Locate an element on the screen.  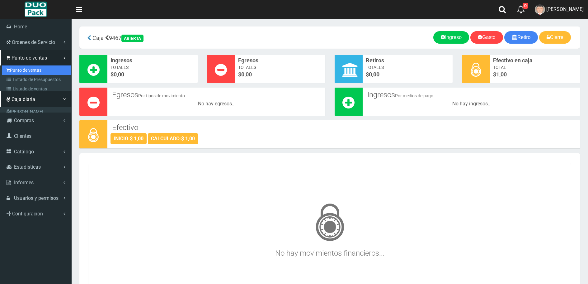
span: Home is located at coordinates (21, 26).